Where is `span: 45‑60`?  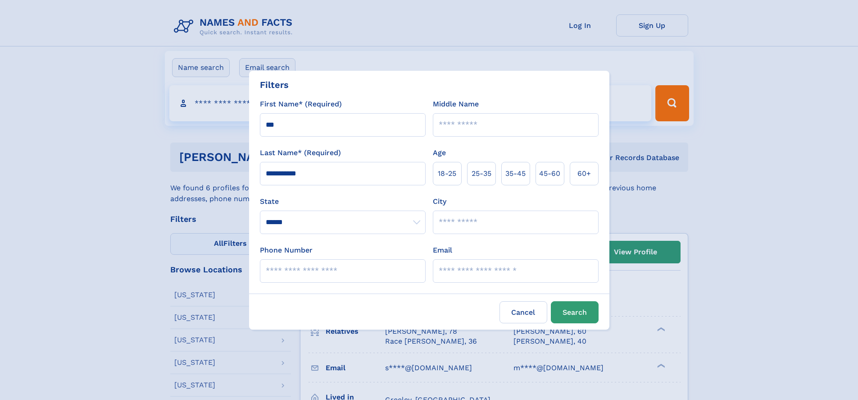
span: 45‑60 is located at coordinates (550, 173).